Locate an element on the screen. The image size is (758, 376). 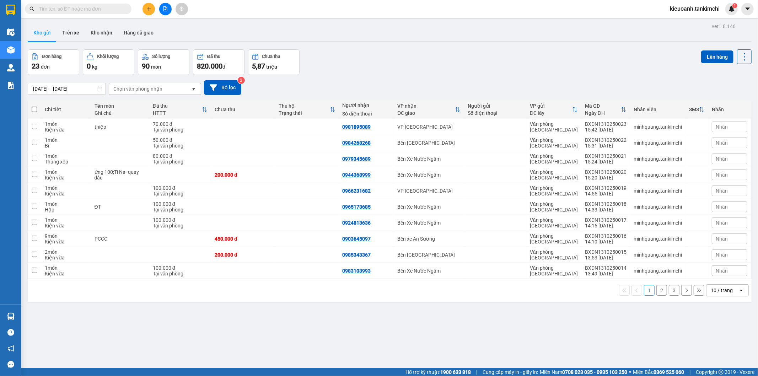
div: Thu hộ is located at coordinates (304, 106).